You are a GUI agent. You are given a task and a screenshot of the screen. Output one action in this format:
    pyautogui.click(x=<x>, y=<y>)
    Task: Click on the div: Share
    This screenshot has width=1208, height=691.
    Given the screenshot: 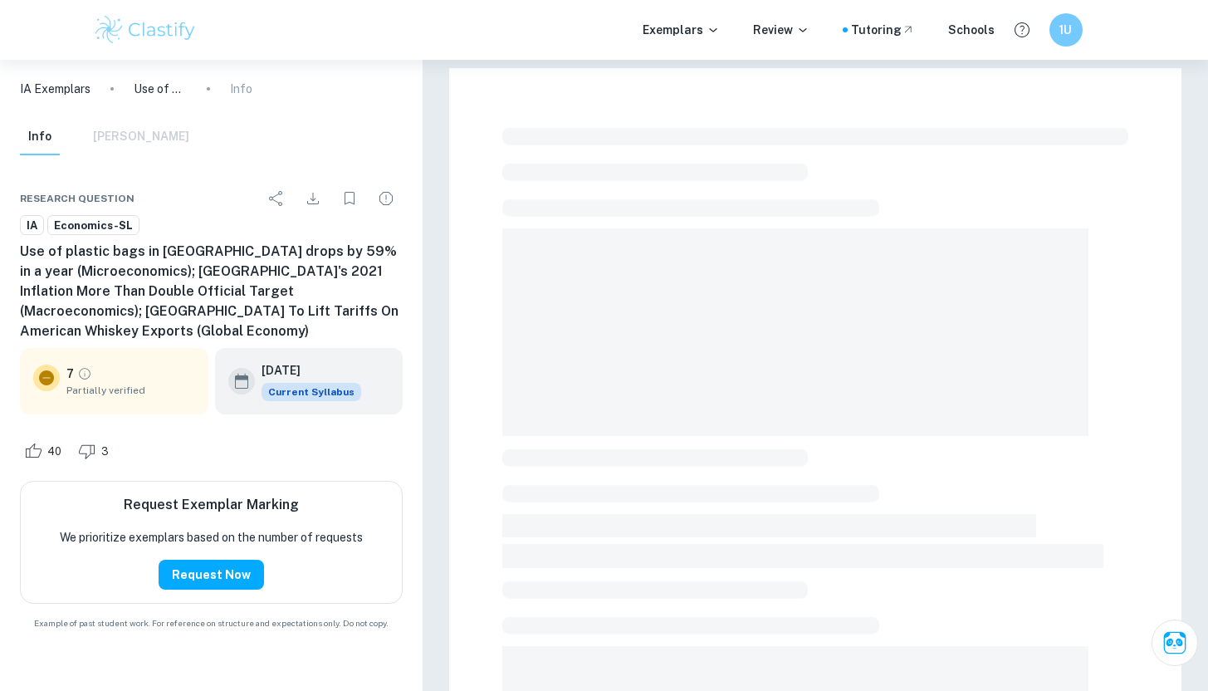 What is the action you would take?
    pyautogui.click(x=277, y=198)
    